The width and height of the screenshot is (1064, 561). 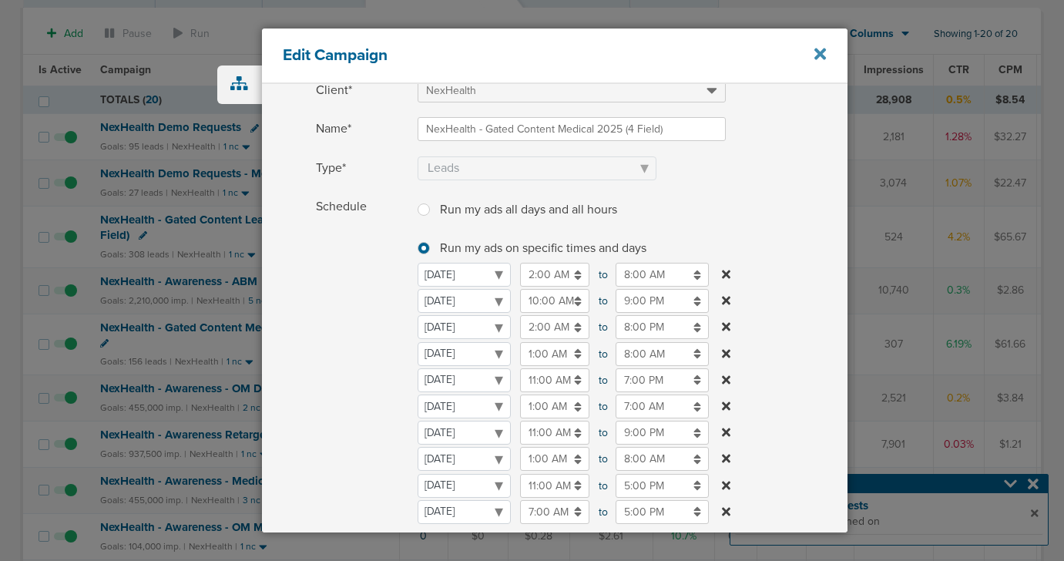 I want to click on span: NexHealth, so click(x=451, y=90).